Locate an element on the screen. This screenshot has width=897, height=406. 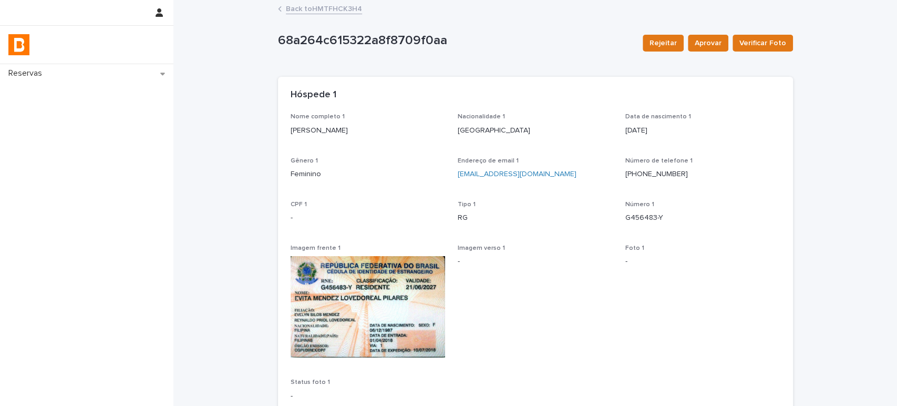
span: Gênero 1 is located at coordinates (304, 161).